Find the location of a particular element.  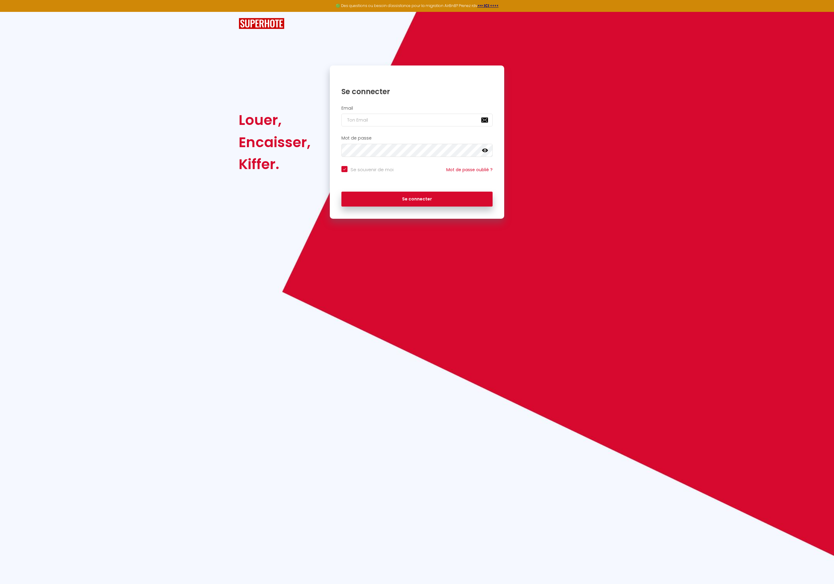

input: Ton Email is located at coordinates (417, 120).